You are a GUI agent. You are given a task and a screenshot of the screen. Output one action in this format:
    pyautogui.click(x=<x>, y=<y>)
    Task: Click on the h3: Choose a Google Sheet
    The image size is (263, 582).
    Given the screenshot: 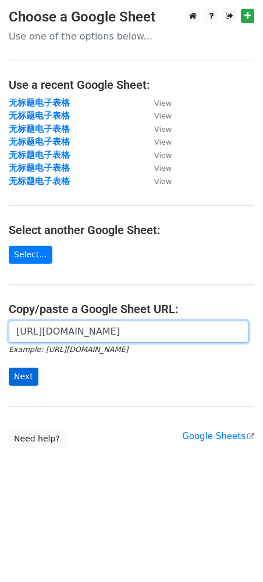 What is the action you would take?
    pyautogui.click(x=131, y=17)
    